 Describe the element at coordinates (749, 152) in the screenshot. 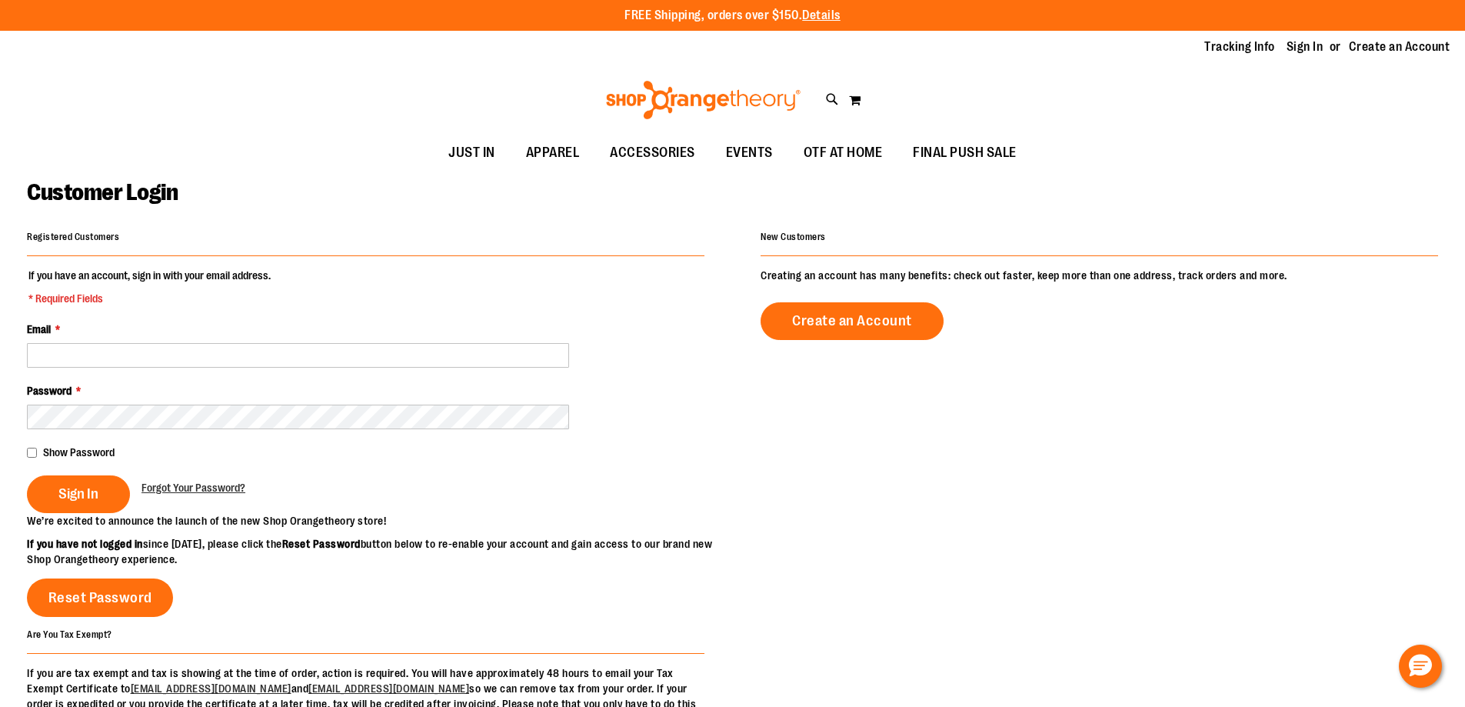

I see `span: EVENTS` at that location.